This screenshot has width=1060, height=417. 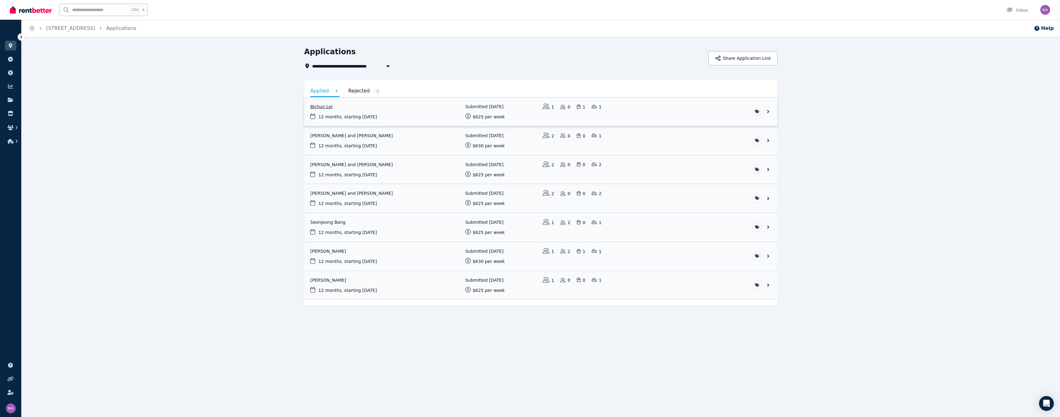 I want to click on a: View application: Conor Enright and Cassandra Cherry, so click(x=541, y=141).